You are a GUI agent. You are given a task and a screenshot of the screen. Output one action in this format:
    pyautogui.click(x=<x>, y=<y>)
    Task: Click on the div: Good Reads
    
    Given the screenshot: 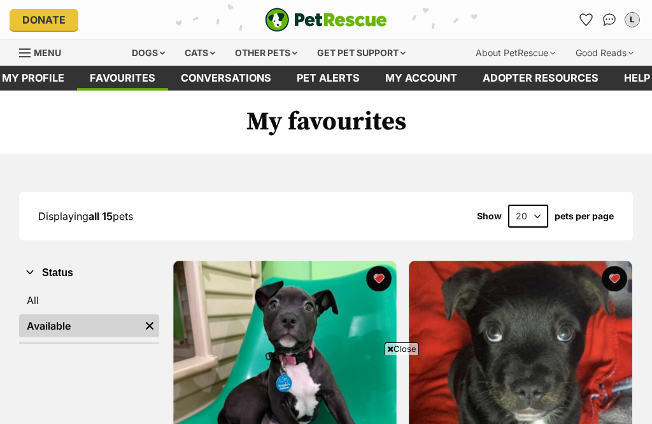 What is the action you would take?
    pyautogui.click(x=605, y=53)
    